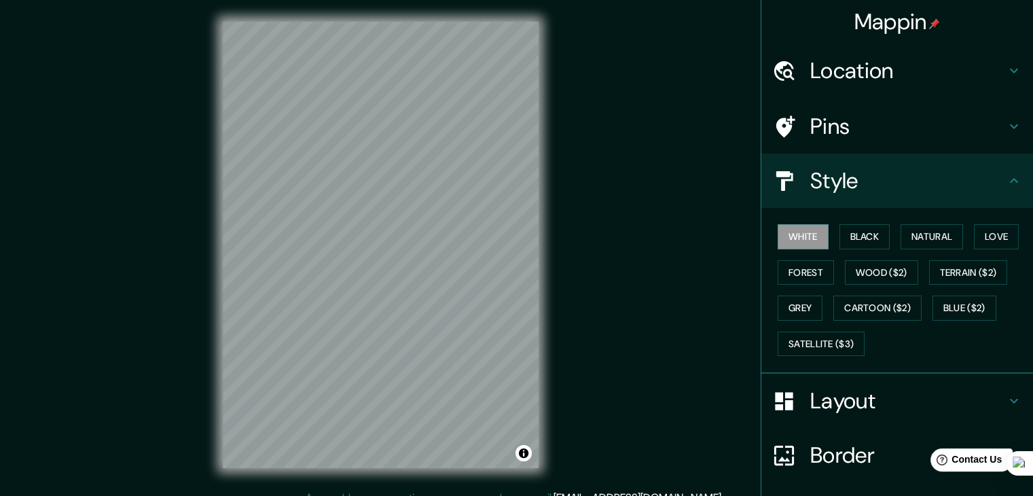 This screenshot has height=496, width=1033. What do you see at coordinates (932, 236) in the screenshot?
I see `button: Natural` at bounding box center [932, 236].